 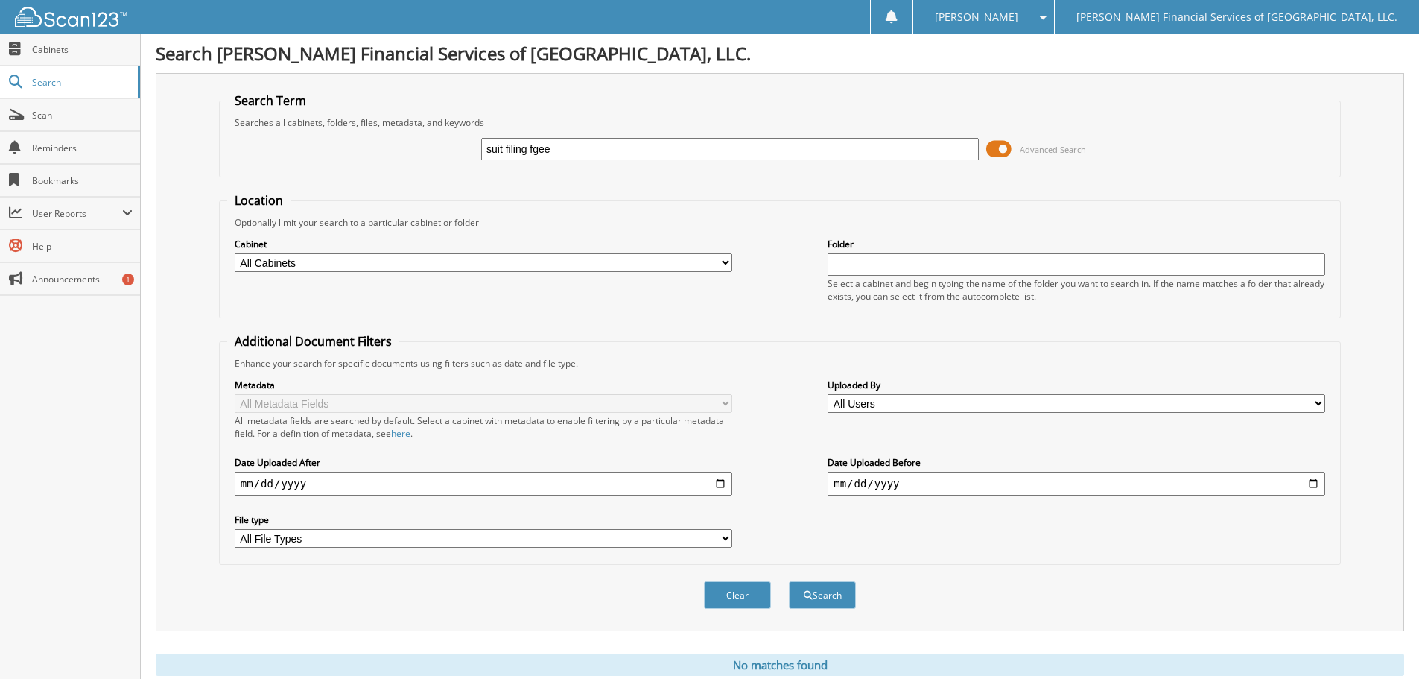 I want to click on div: Enhance your search for specific documents using filters such as date and file type., so click(x=780, y=363).